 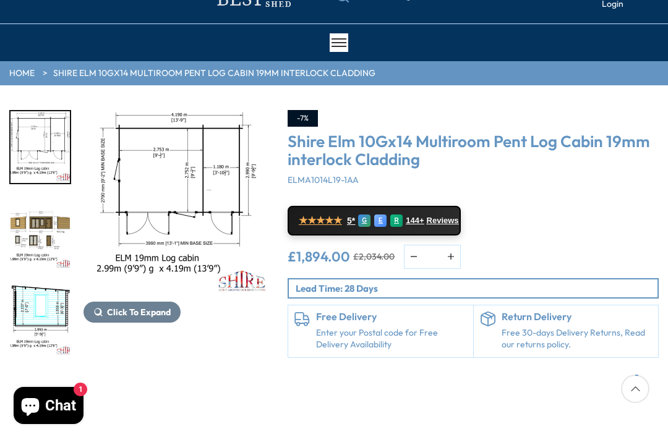 I want to click on span: 144+, so click(x=414, y=221).